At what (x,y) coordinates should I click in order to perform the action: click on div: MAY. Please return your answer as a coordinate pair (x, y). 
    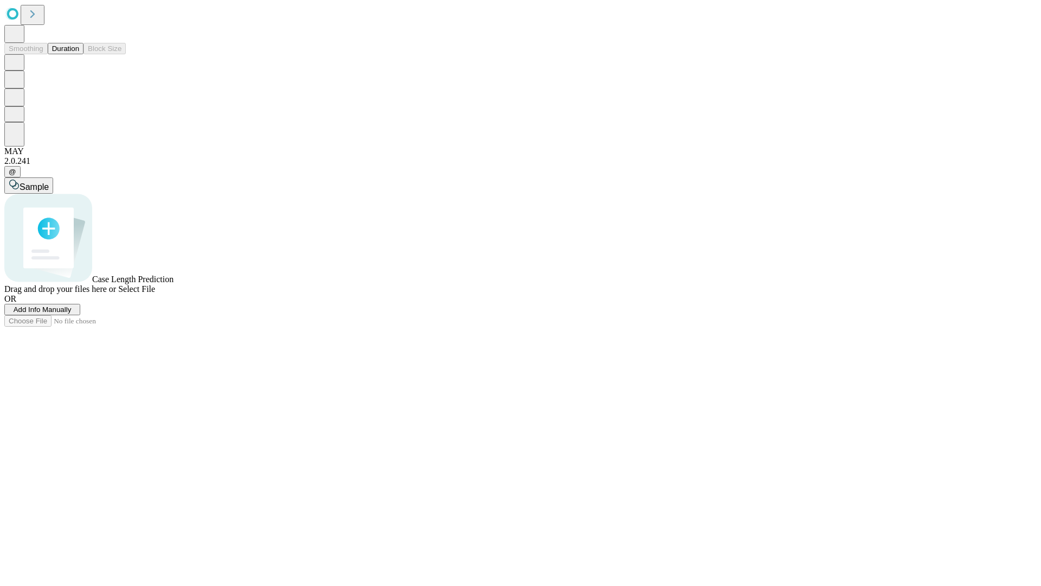
    Looking at the image, I should click on (521, 151).